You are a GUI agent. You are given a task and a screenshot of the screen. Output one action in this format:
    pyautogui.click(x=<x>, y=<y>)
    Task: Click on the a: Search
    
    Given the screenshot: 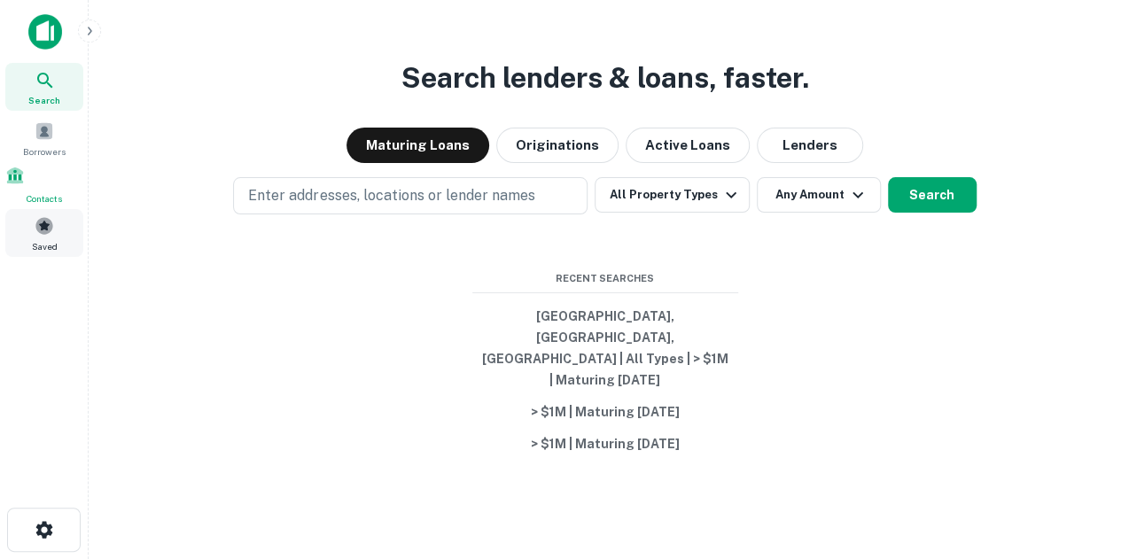 What is the action you would take?
    pyautogui.click(x=44, y=87)
    